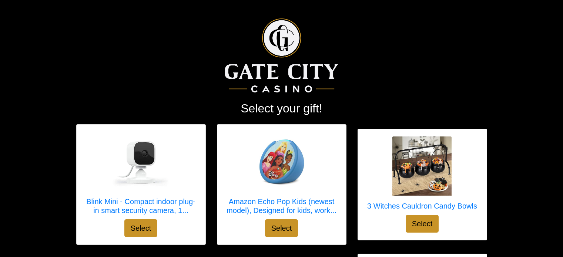 This screenshot has height=257, width=563. I want to click on a: Blink Mini - Compact indoor plug-in smart security camera, 1080p HD video, night vision, motion d..., so click(141, 176).